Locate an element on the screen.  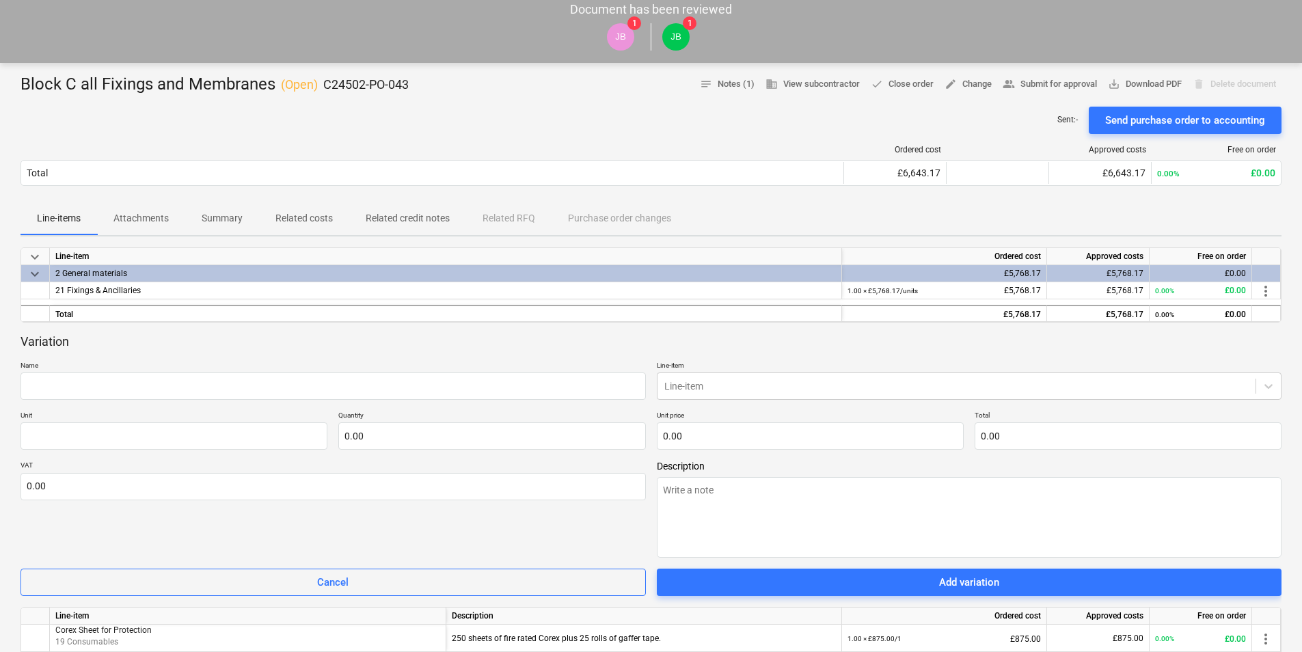
small: 1.00 × £875.00 / 1 is located at coordinates (874, 638).